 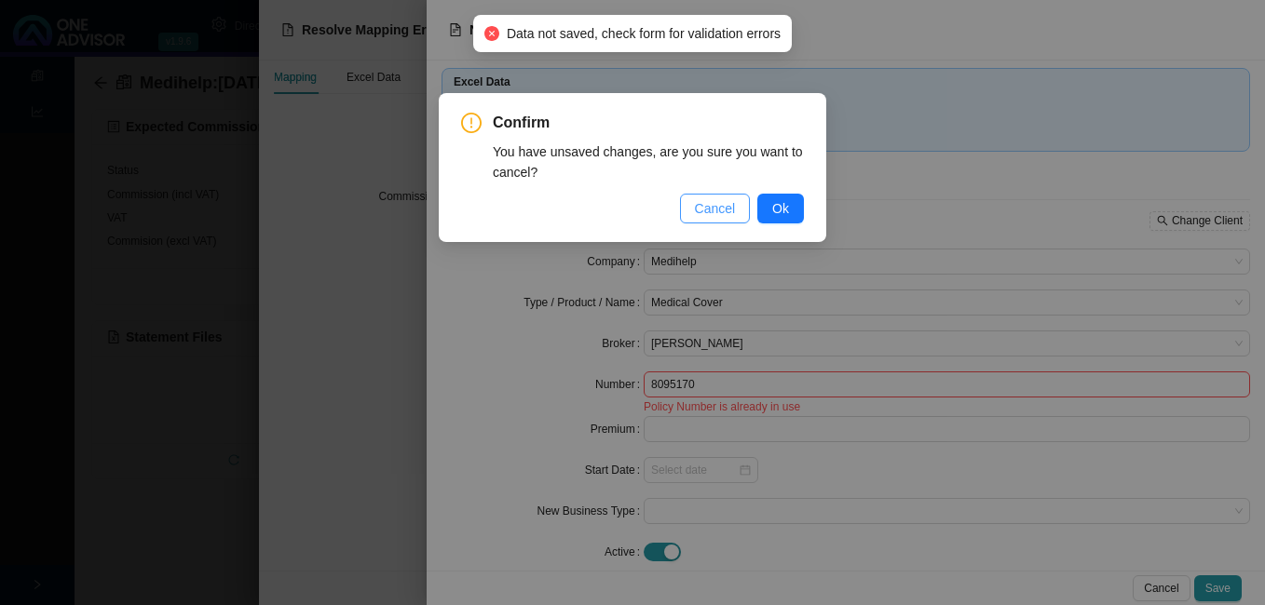 What do you see at coordinates (715, 209) in the screenshot?
I see `button: Cancel` at bounding box center [715, 209].